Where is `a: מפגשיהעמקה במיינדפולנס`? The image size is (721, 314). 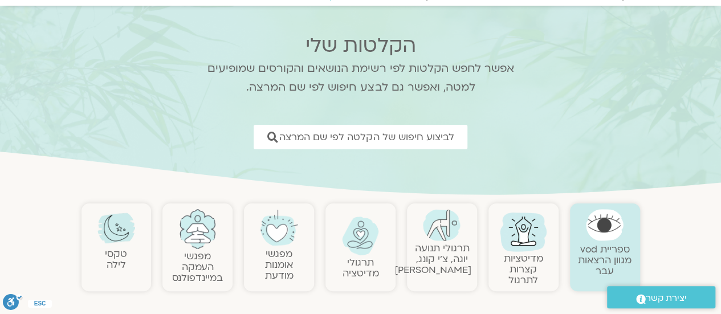
a: מפגשיהעמקה במיינדפולנס is located at coordinates (197, 267).